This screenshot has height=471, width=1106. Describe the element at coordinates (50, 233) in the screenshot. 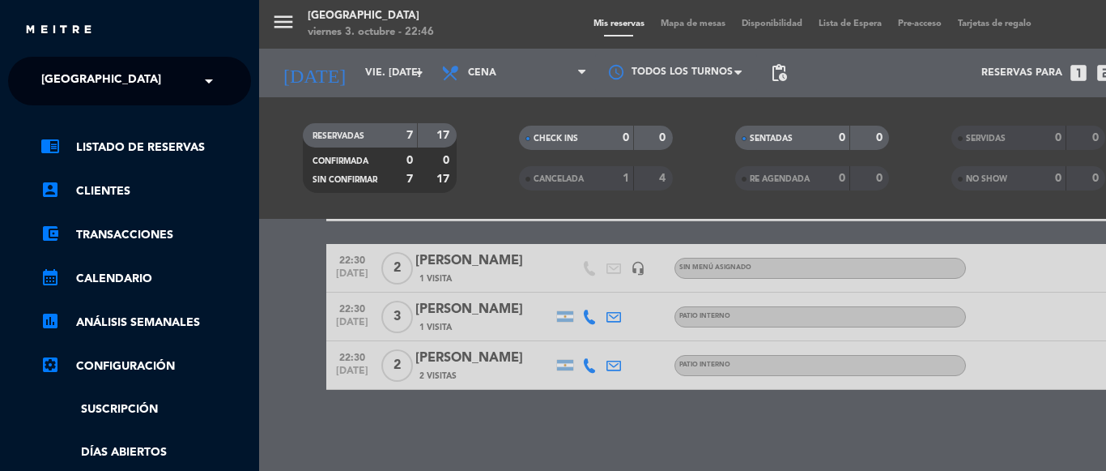

I see `i: account_balance_wallet` at that location.